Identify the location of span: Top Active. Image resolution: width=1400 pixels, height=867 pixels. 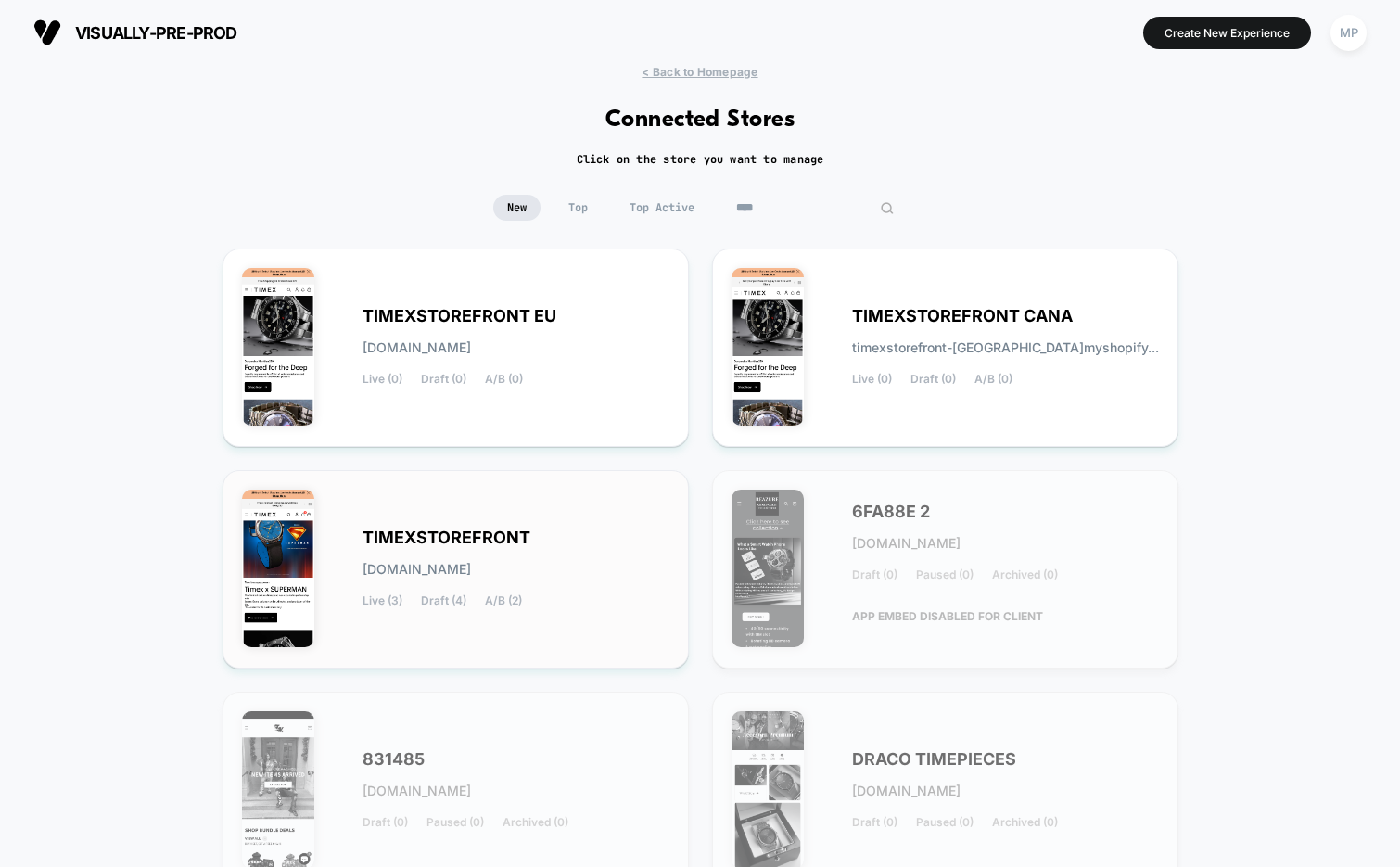
(662, 208).